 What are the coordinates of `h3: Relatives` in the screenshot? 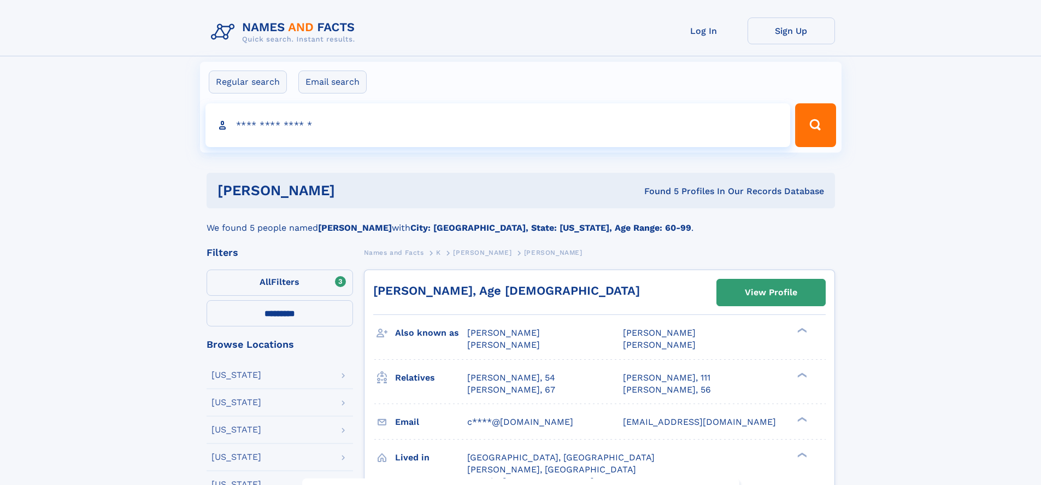 It's located at (431, 377).